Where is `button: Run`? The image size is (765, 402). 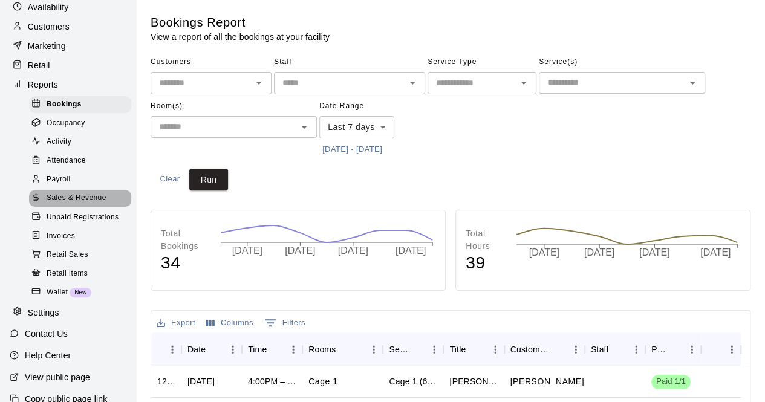 button: Run is located at coordinates (209, 180).